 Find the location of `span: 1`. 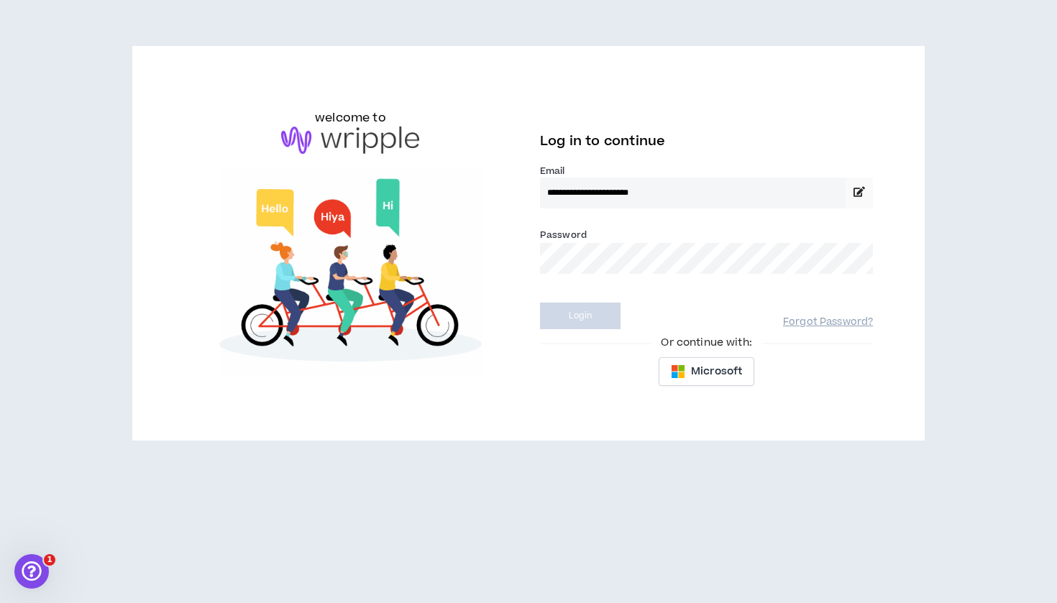

span: 1 is located at coordinates (50, 560).